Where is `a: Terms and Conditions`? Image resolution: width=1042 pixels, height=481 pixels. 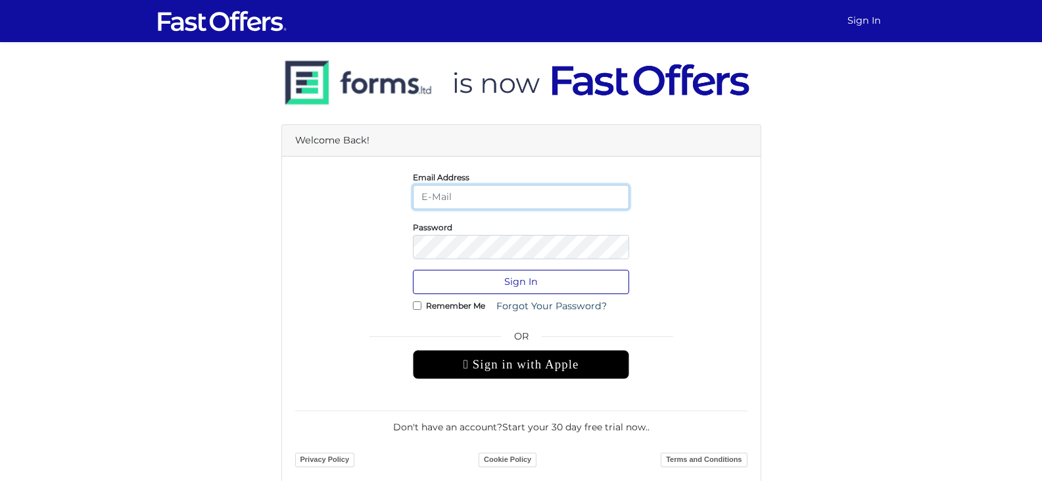 a: Terms and Conditions is located at coordinates (704, 460).